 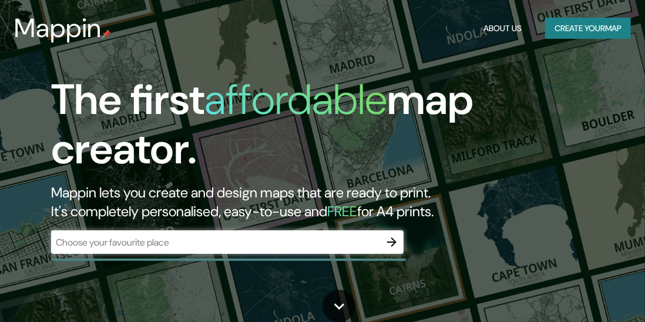 What do you see at coordinates (588, 28) in the screenshot?
I see `button: Create yourmap` at bounding box center [588, 28].